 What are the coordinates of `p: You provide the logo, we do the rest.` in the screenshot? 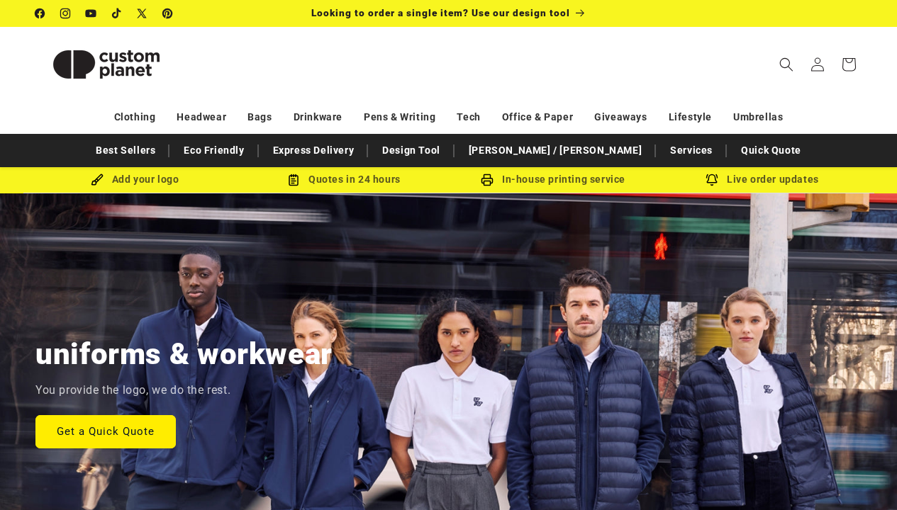 It's located at (133, 391).